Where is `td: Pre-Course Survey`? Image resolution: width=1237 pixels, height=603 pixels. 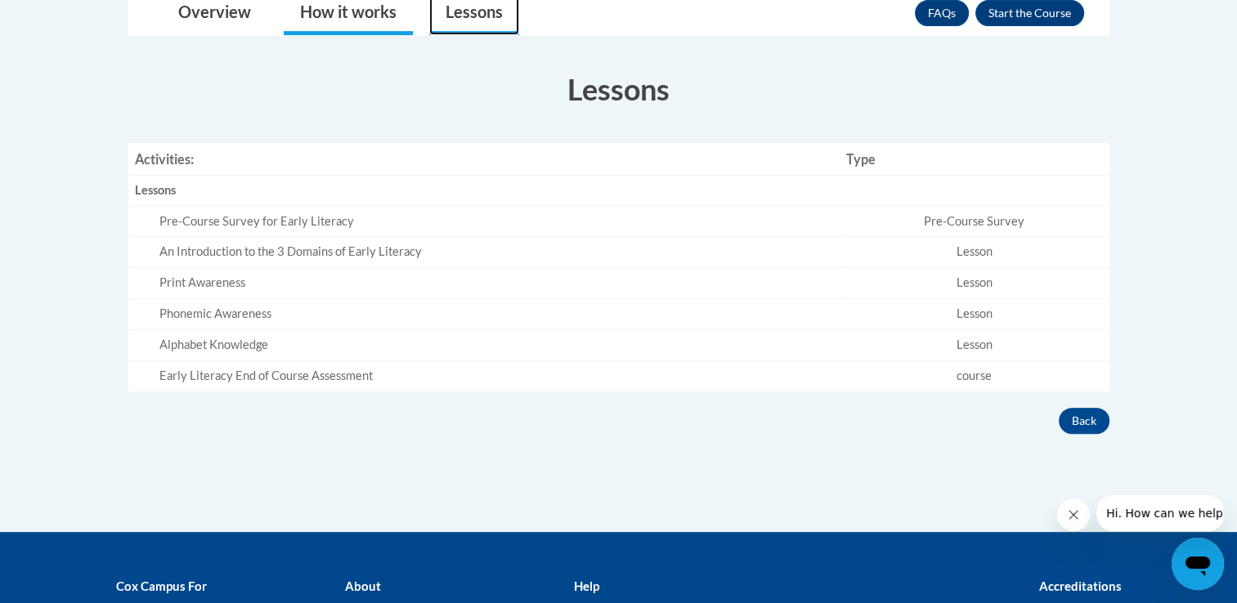 td: Pre-Course Survey is located at coordinates (974, 222).